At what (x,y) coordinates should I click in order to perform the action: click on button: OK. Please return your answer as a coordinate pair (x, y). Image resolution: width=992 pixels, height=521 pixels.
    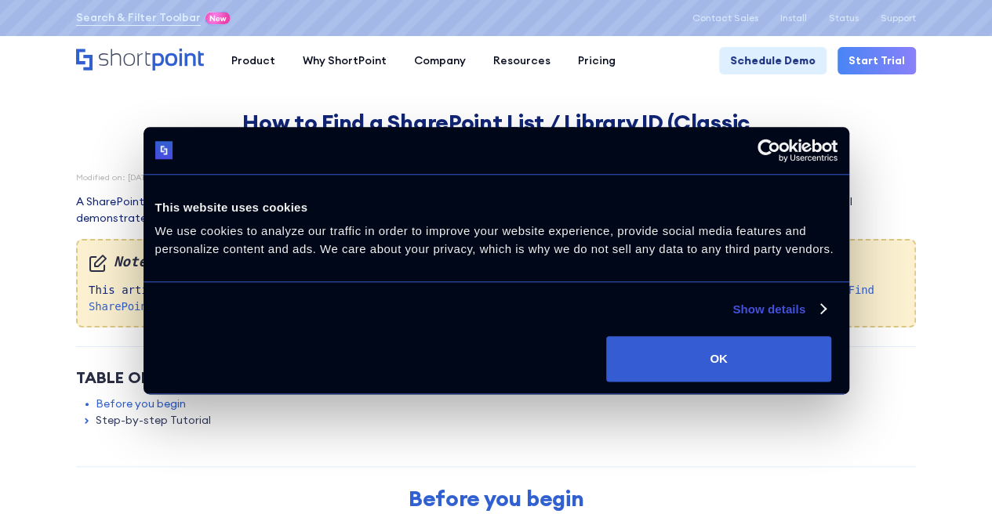
    Looking at the image, I should click on (718, 359).